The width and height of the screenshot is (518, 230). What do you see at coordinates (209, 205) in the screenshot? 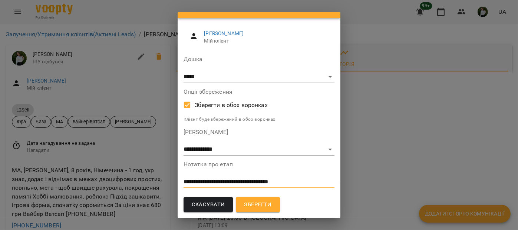
I see `span: Скасувати` at bounding box center [209, 205].